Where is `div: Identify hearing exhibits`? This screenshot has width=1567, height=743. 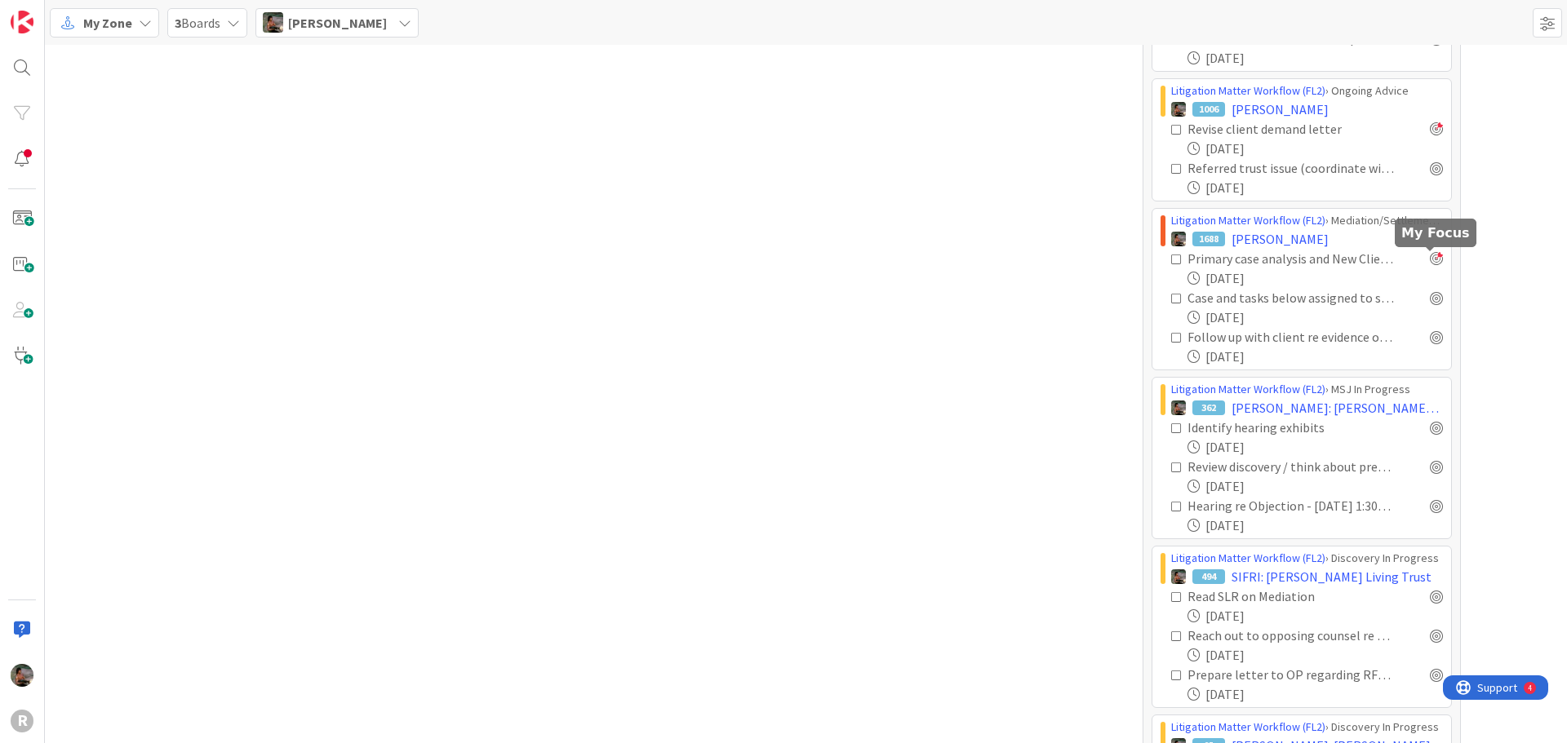
div: Identify hearing exhibits is located at coordinates (1279, 428).